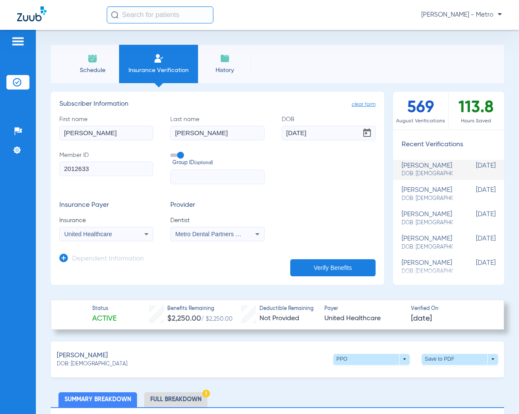 The width and height of the screenshot is (519, 414). I want to click on input: Search for patients, so click(160, 15).